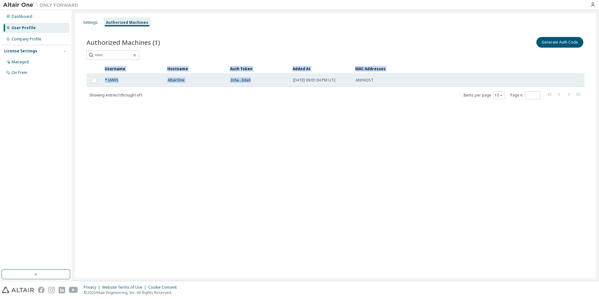 The height and width of the screenshot is (299, 599). Describe the element at coordinates (134, 69) in the screenshot. I see `div: Username` at that location.